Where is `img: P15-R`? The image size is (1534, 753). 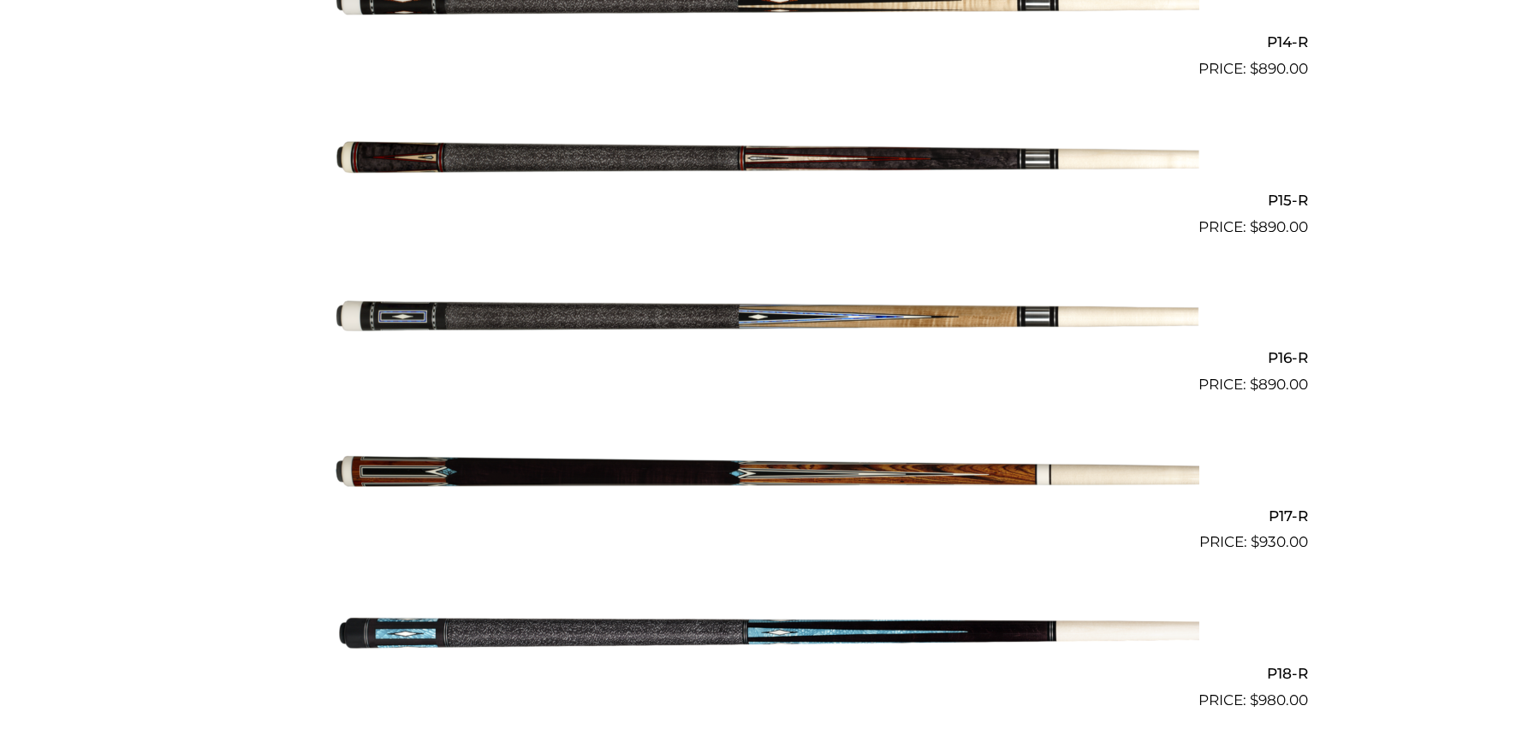 img: P15-R is located at coordinates (767, 159).